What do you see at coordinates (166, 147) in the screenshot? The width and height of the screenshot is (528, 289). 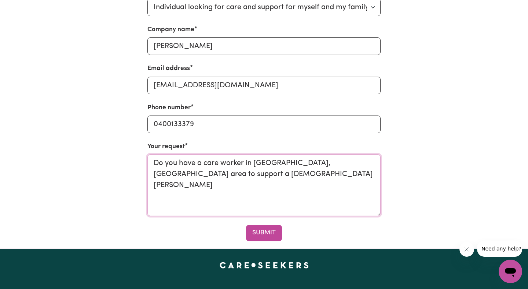 I see `label: Your request` at bounding box center [166, 147].